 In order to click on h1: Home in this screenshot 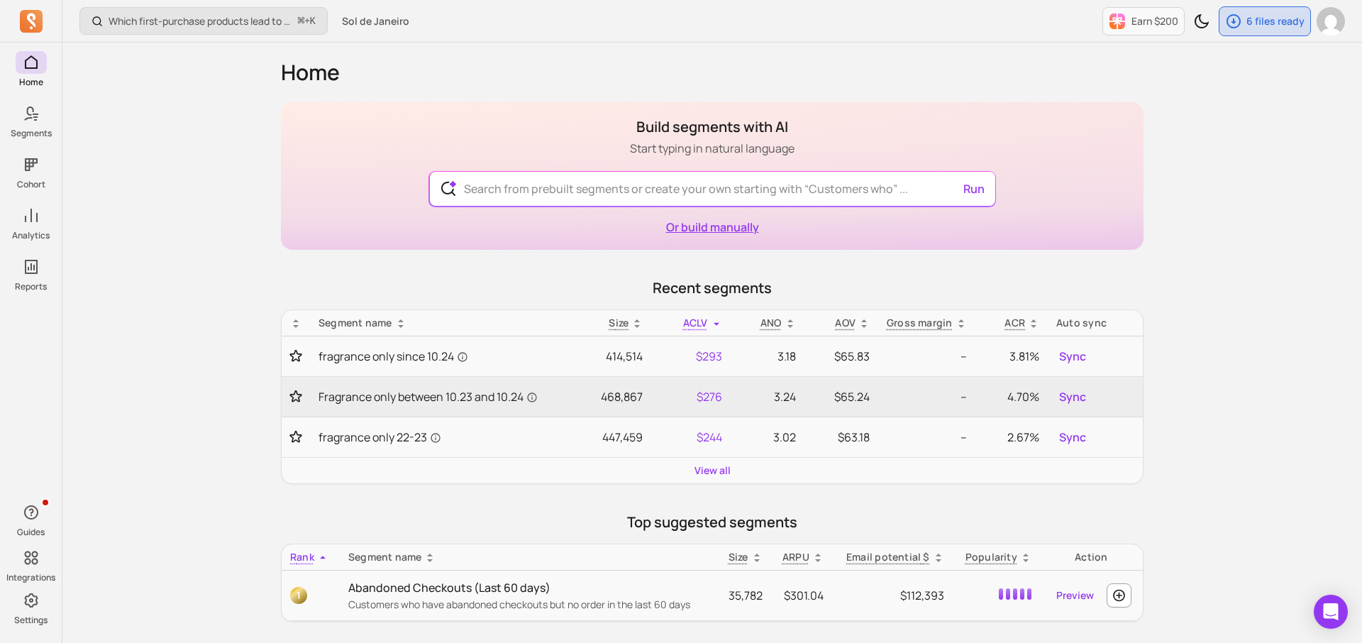, I will do `click(712, 72)`.